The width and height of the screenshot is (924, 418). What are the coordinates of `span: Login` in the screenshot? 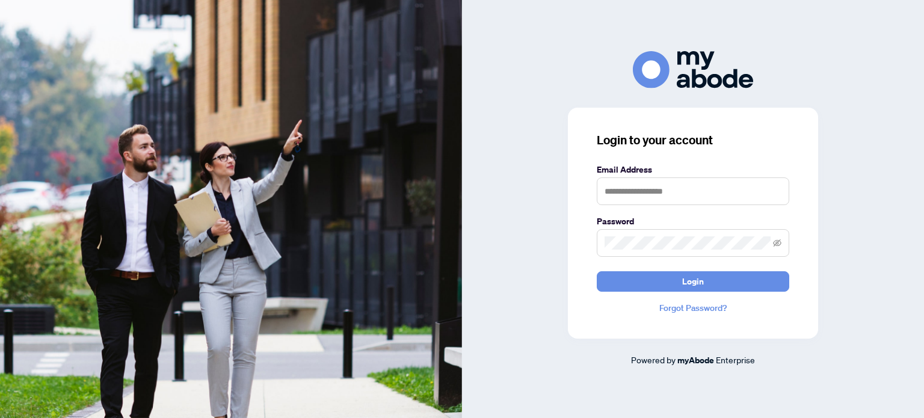 It's located at (693, 282).